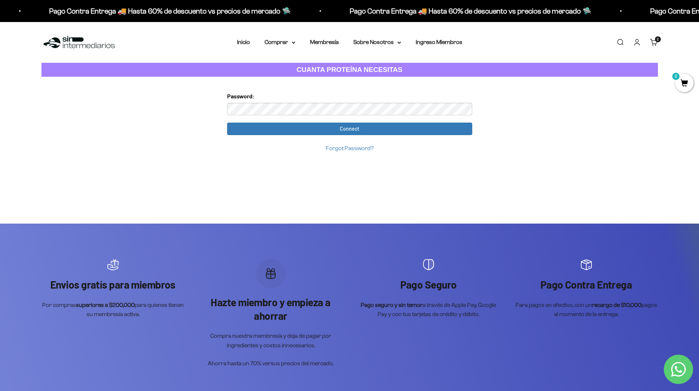  I want to click on a: Ingreso Miembros, so click(439, 42).